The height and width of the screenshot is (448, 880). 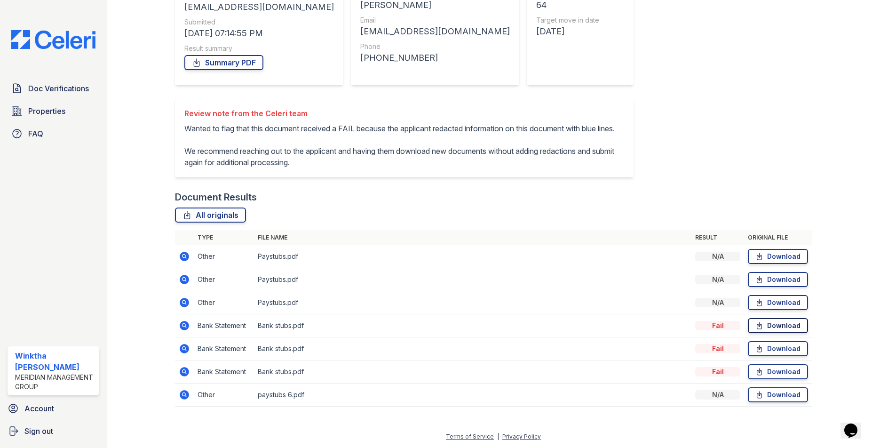 What do you see at coordinates (224, 238) in the screenshot?
I see `th: Type` at bounding box center [224, 238].